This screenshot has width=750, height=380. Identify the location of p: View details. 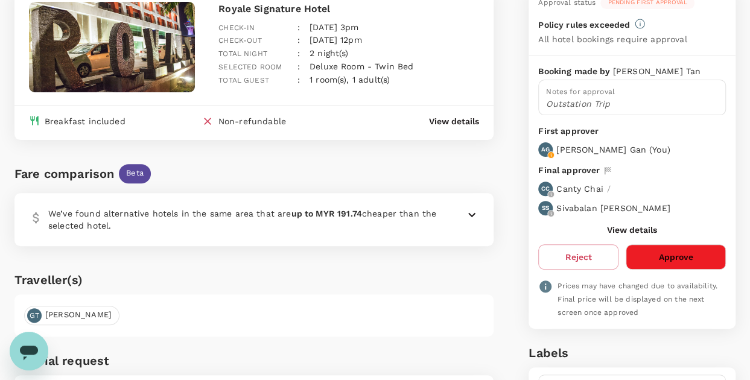
(454, 121).